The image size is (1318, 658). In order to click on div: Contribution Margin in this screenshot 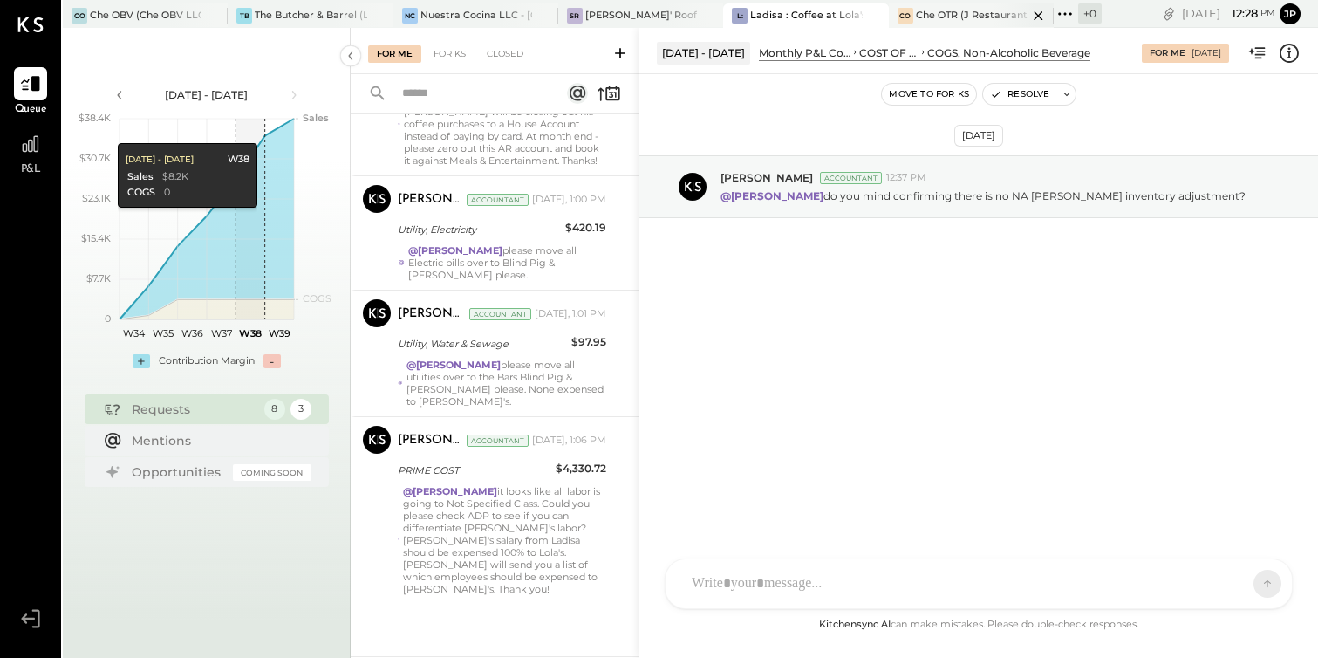, I will do `click(207, 361)`.